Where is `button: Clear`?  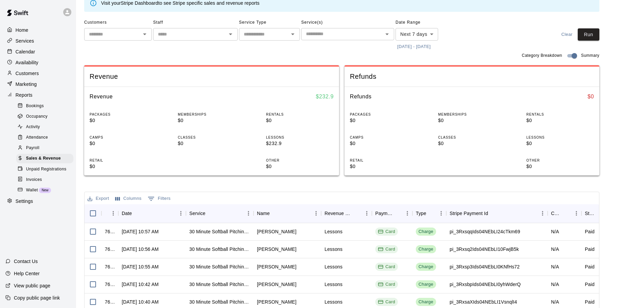
button: Clear is located at coordinates (567, 34).